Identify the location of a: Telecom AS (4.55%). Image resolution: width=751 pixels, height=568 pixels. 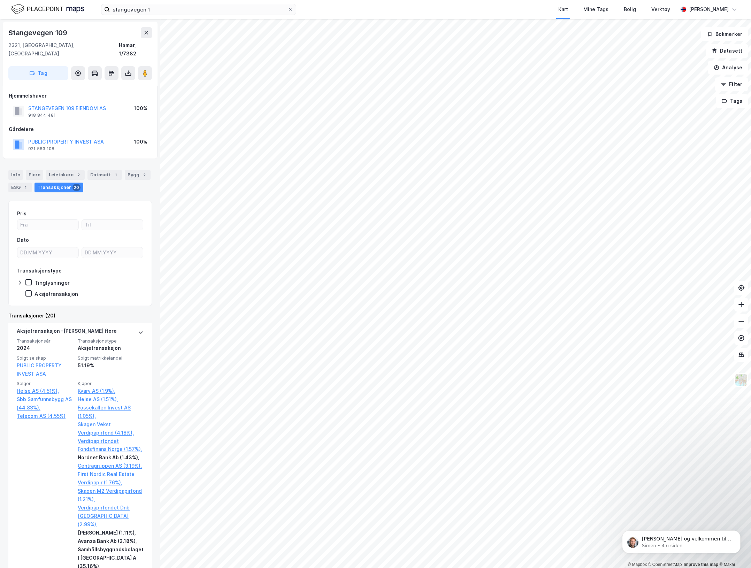
(45, 416).